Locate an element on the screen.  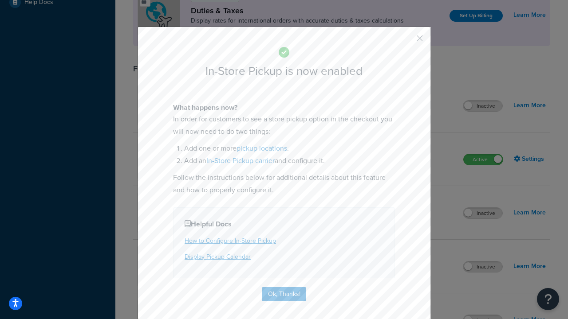
a: How to Configure In-Store Pickup is located at coordinates (230, 241).